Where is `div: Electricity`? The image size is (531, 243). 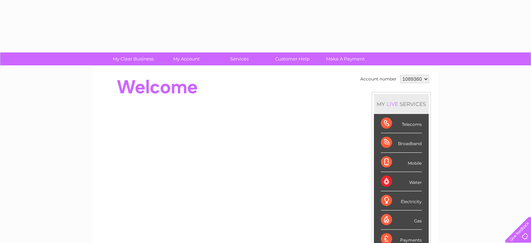
div: Electricity is located at coordinates (401, 200).